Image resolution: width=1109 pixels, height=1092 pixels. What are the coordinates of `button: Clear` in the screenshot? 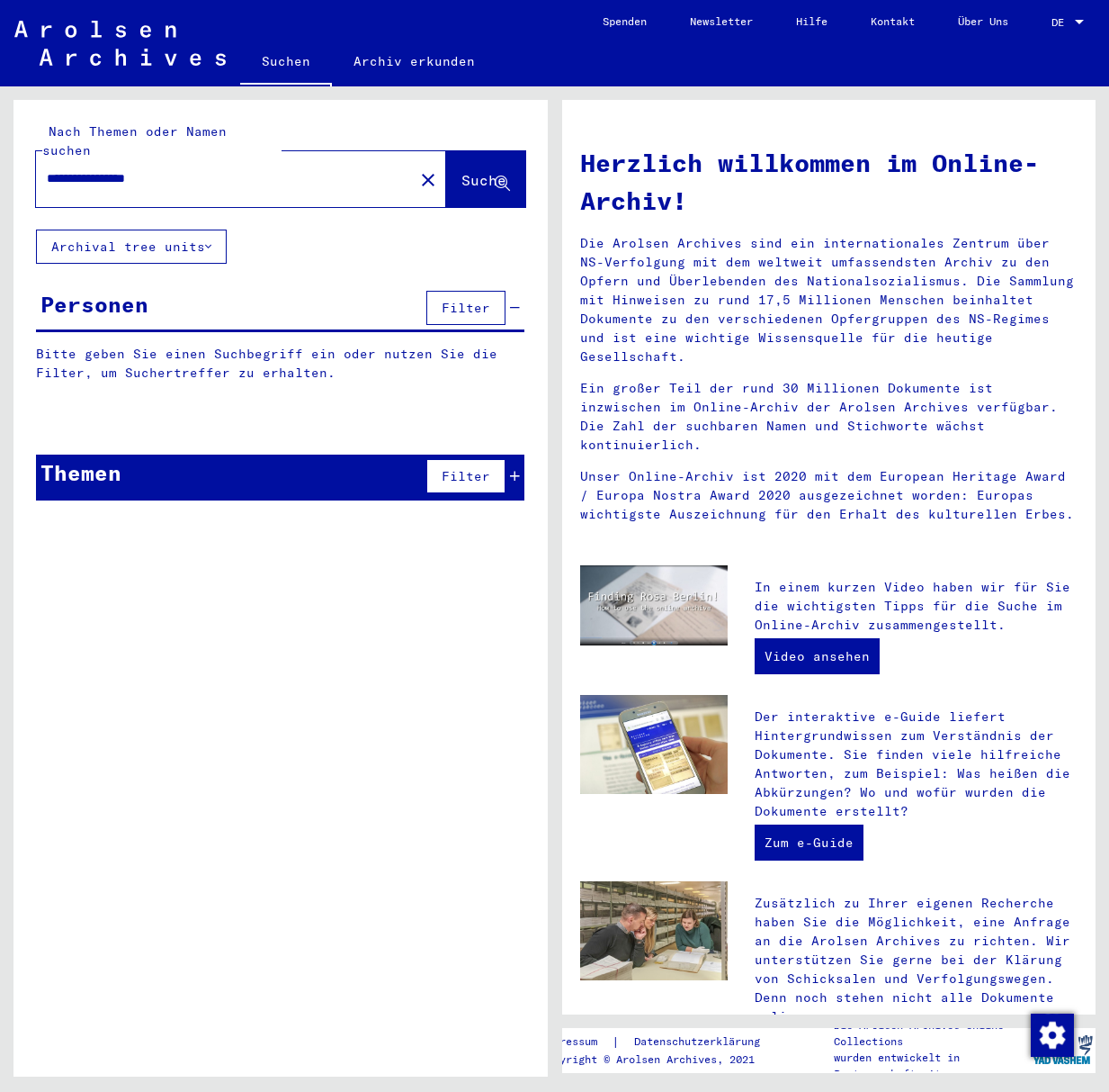 It's located at (428, 179).